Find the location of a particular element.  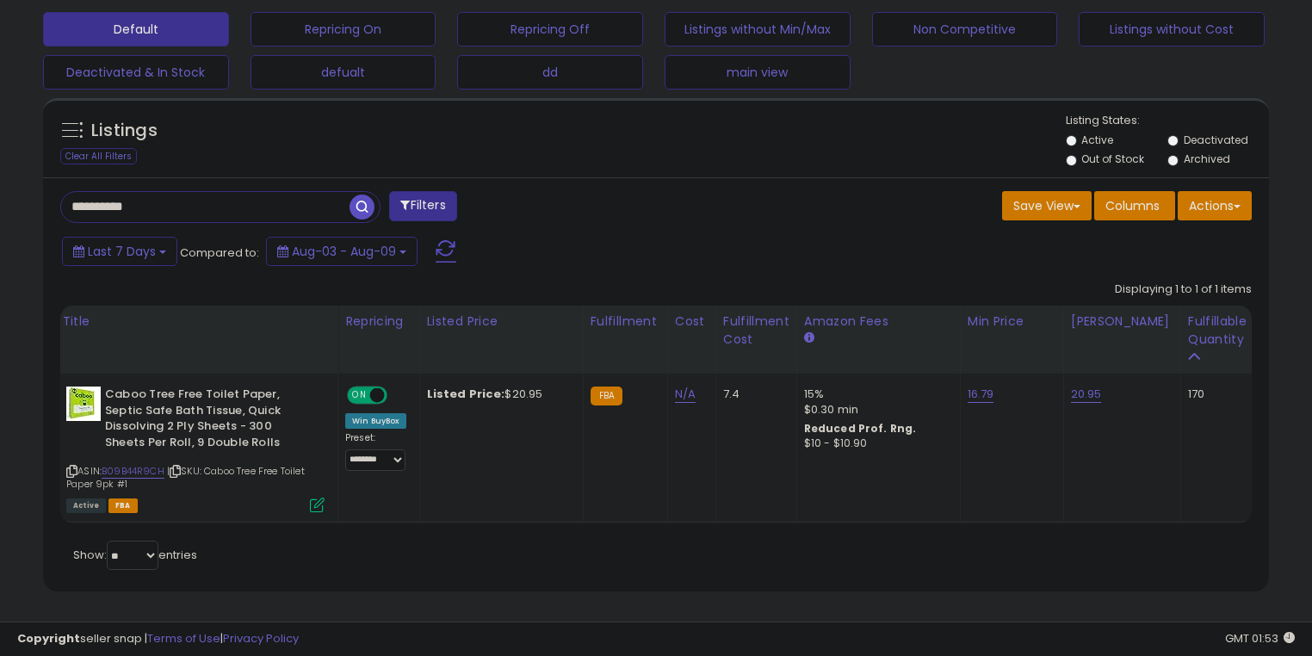

span: FBA is located at coordinates (123, 505).